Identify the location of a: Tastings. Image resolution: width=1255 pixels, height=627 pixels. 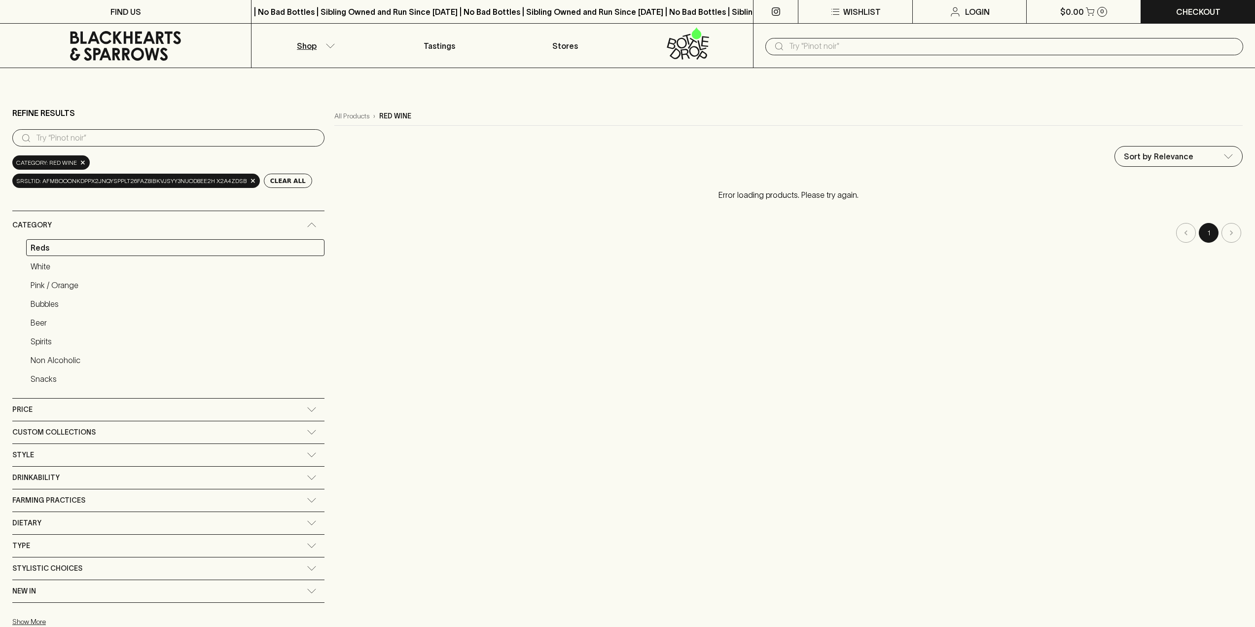
(440, 45).